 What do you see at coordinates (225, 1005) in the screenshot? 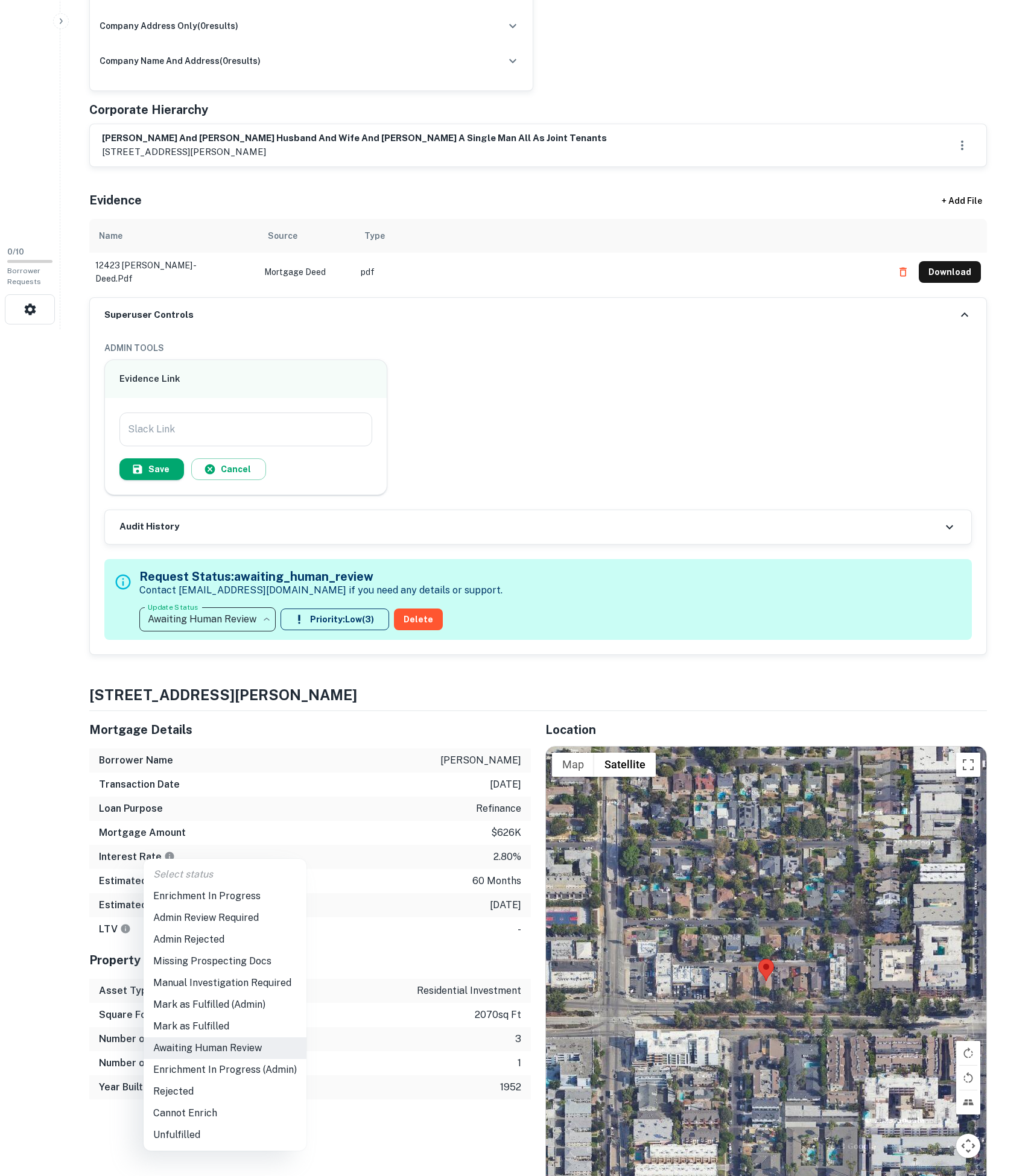
I see `li: Mark as Fulfilled (Admin)` at bounding box center [225, 1005].